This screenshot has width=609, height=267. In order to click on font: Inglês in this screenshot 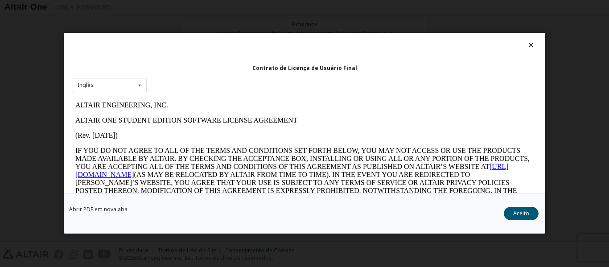, I will do `click(86, 85)`.